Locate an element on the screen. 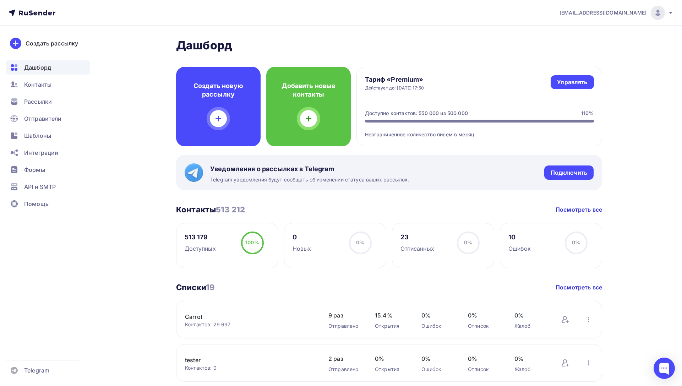  div: Доступно контактов: 550 000 из 500 000 is located at coordinates (416, 113).